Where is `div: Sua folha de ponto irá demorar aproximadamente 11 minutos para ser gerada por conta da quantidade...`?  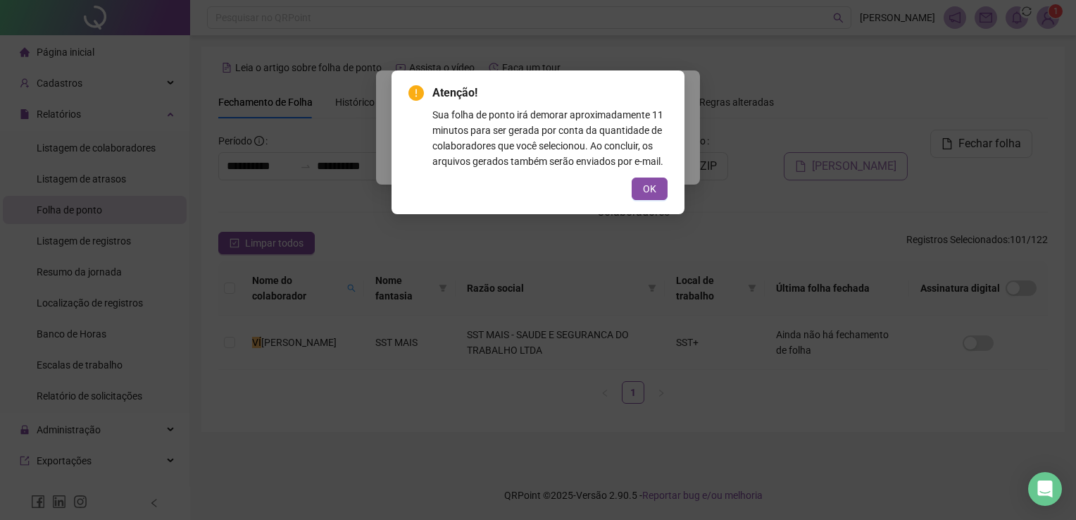 div: Sua folha de ponto irá demorar aproximadamente 11 minutos para ser gerada por conta da quantidade... is located at coordinates (550, 138).